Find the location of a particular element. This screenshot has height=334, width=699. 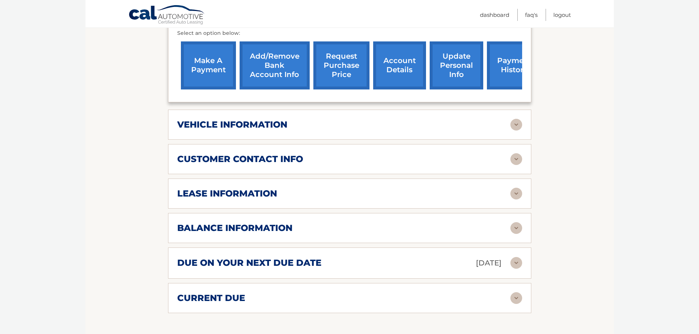

h2: current due is located at coordinates (211, 298).